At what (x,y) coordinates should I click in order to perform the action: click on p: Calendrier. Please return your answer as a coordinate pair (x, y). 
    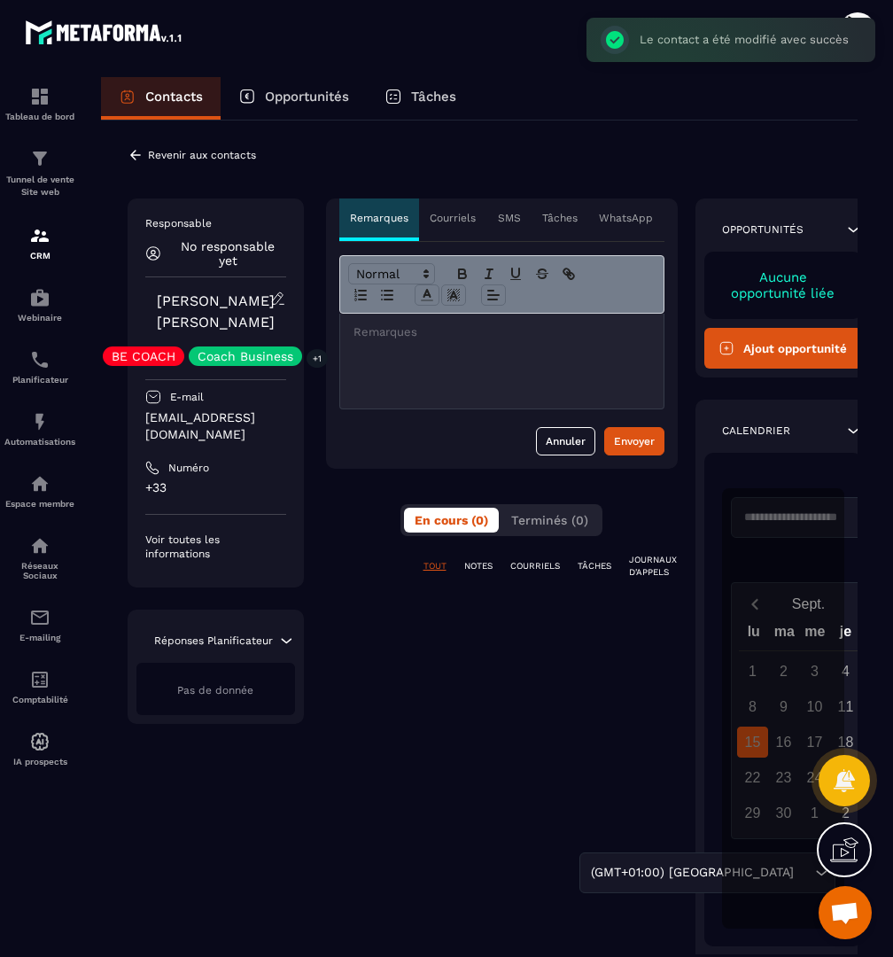
    Looking at the image, I should click on (756, 431).